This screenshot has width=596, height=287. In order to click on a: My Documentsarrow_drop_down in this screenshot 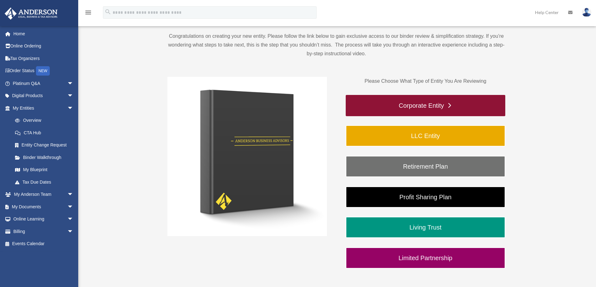, I will do `click(43, 207)`.